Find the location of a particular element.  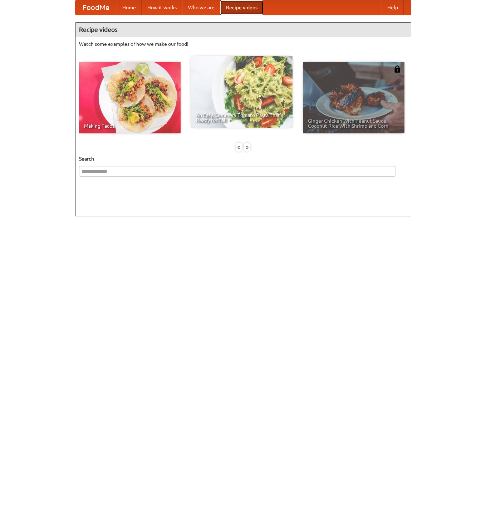

a: Making Tacos is located at coordinates (130, 98).